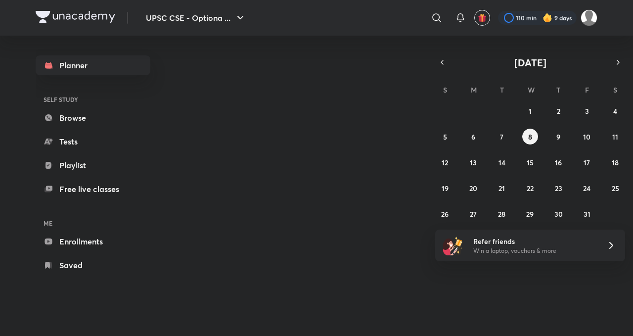 This screenshot has height=336, width=633. I want to click on abbr: October 4, 2025, so click(616, 111).